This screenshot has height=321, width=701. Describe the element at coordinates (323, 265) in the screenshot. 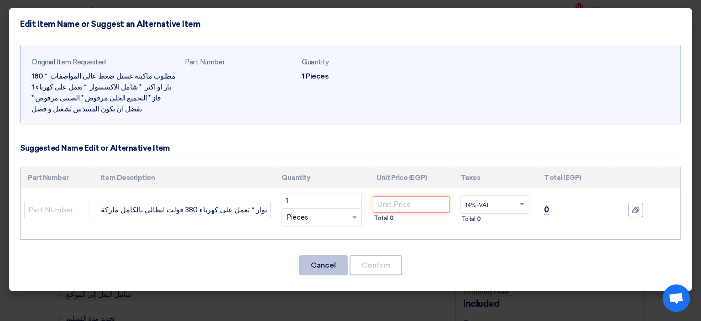

I see `button: Cancel` at that location.